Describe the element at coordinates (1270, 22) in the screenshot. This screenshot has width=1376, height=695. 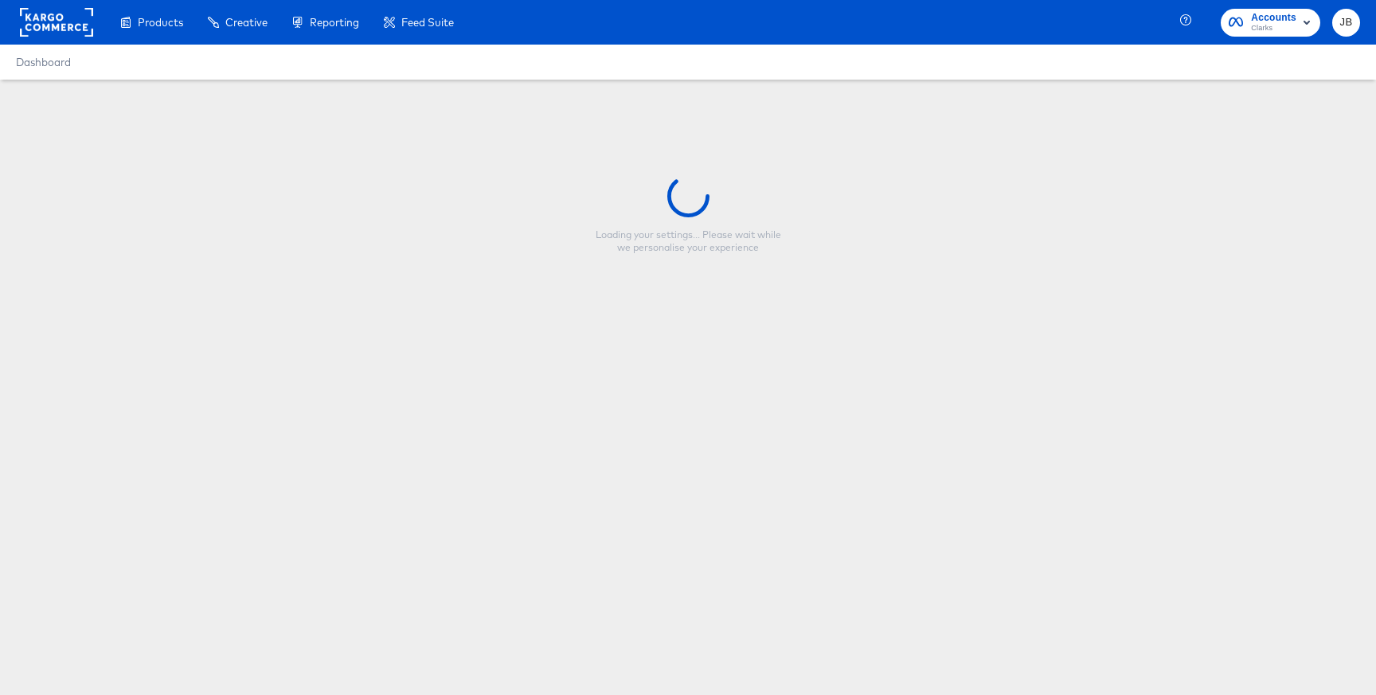
I see `button: AccountsClarks` at that location.